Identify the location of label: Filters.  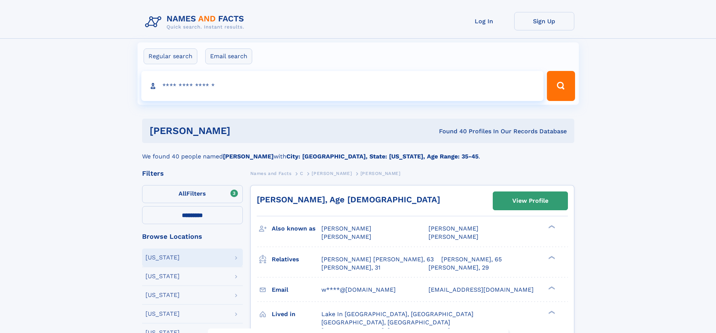
(192, 194).